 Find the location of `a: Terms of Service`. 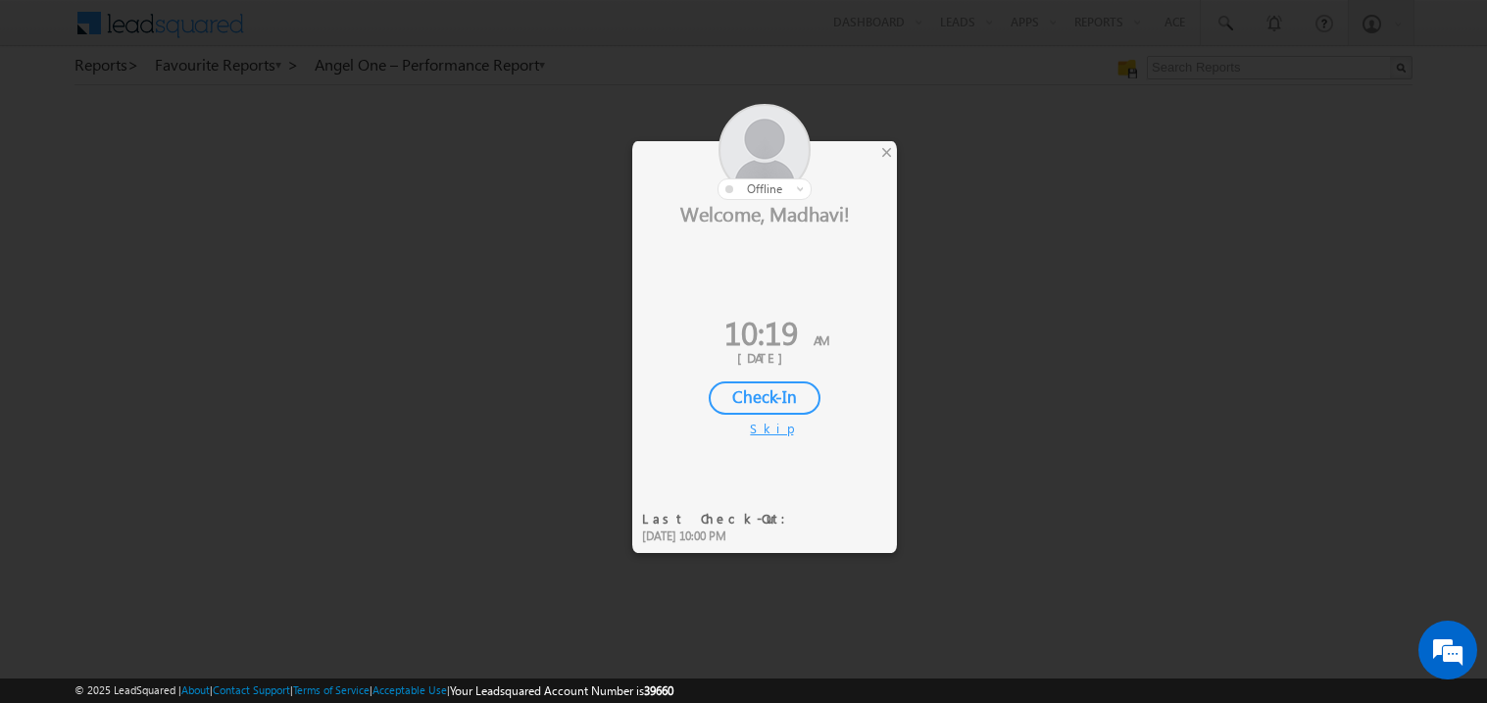

a: Terms of Service is located at coordinates (331, 689).